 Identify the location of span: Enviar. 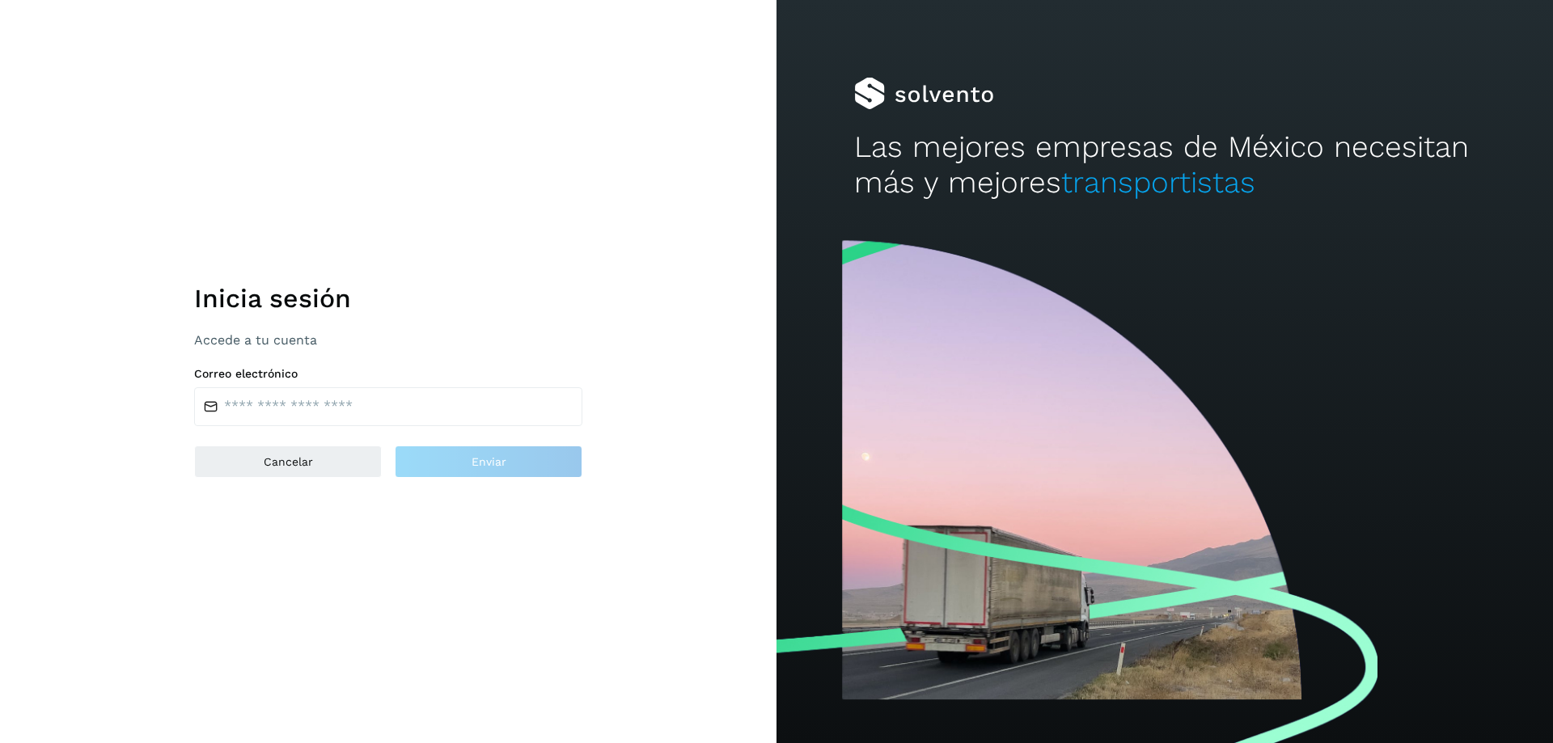
(488, 462).